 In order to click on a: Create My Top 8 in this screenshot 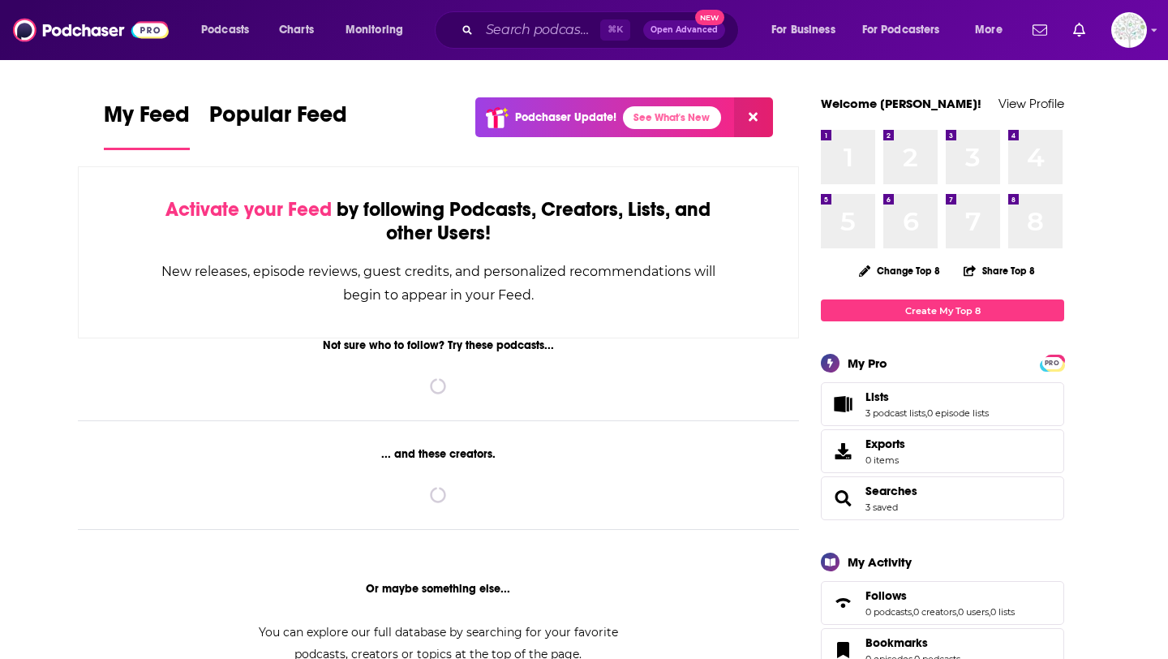, I will do `click(943, 310)`.